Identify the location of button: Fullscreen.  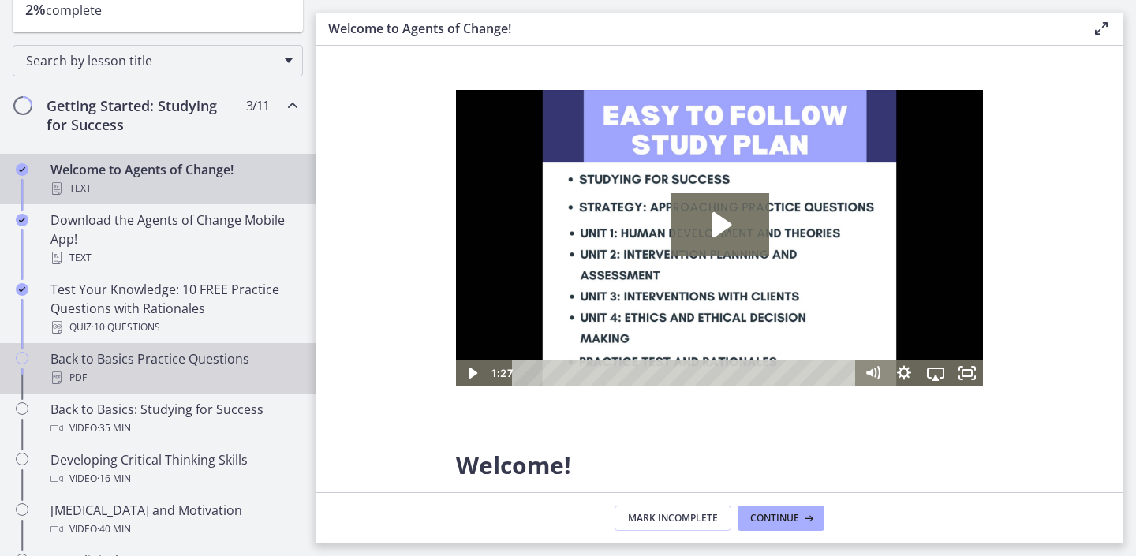
(511, 283).